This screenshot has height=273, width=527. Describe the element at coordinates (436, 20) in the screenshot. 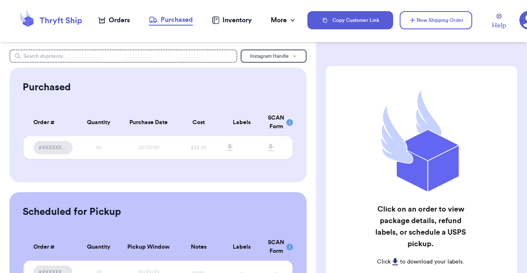

I see `button: New Shipping Order` at that location.